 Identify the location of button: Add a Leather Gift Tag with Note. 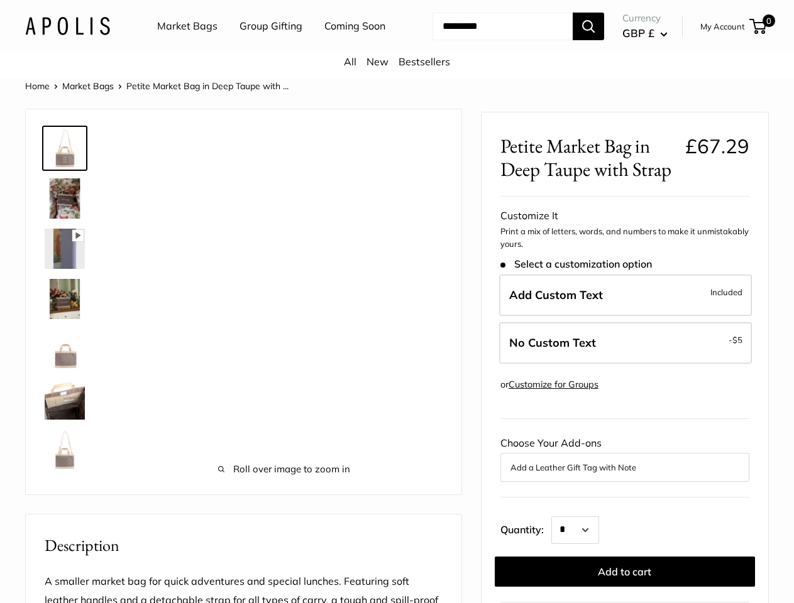
(625, 468).